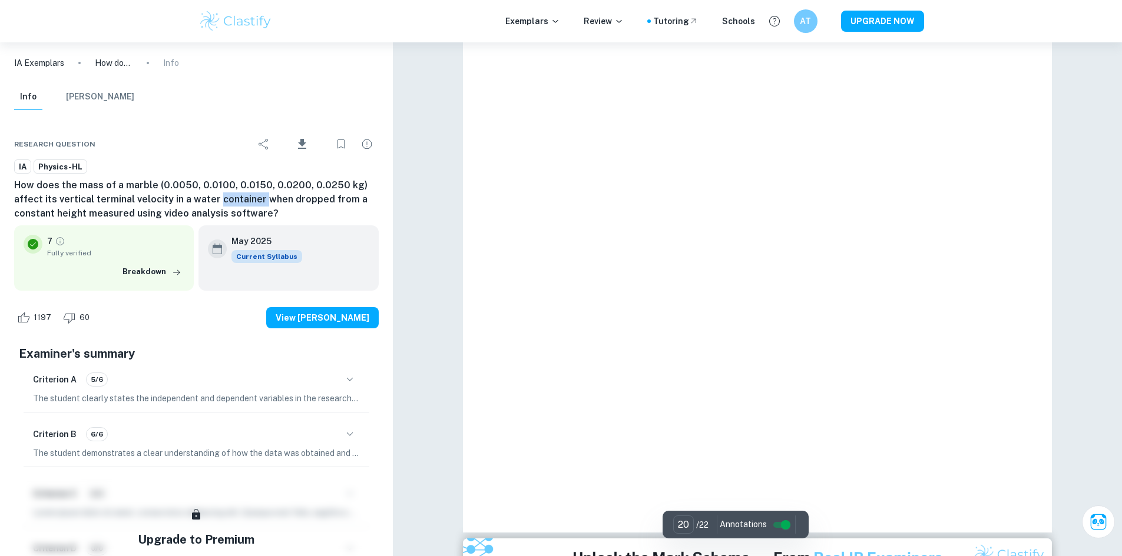  Describe the element at coordinates (603, 21) in the screenshot. I see `p: Review` at that location.